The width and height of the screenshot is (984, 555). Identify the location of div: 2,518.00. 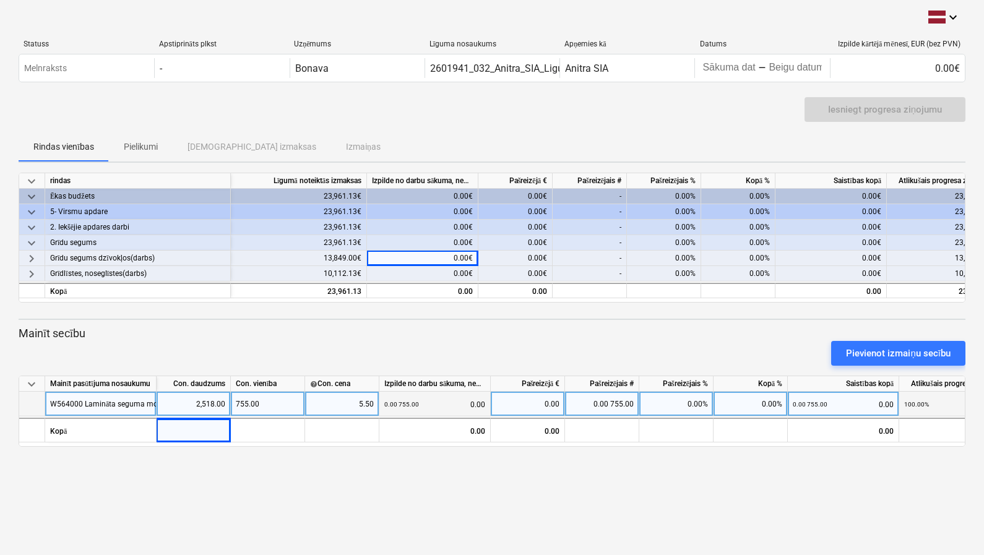
(193, 404).